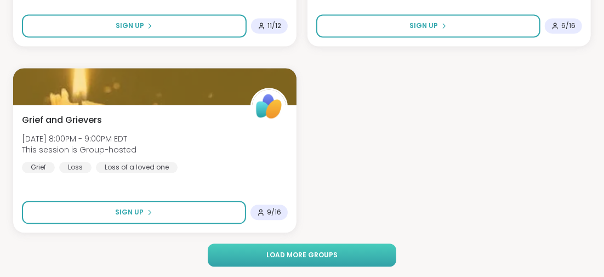 The width and height of the screenshot is (604, 277). What do you see at coordinates (79, 150) in the screenshot?
I see `span: This session is Group-hosted` at bounding box center [79, 150].